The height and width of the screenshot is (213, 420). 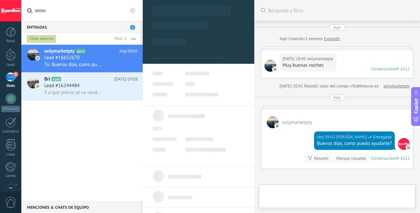 I want to click on div: Creación:, so click(x=310, y=39).